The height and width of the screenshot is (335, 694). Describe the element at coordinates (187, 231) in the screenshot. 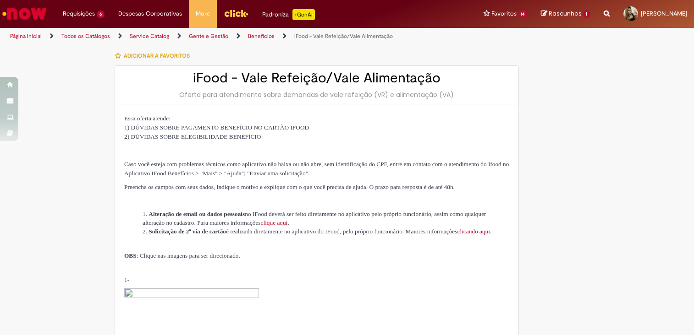

I see `strong: Solicitação de 2ª via de cartão` at that location.